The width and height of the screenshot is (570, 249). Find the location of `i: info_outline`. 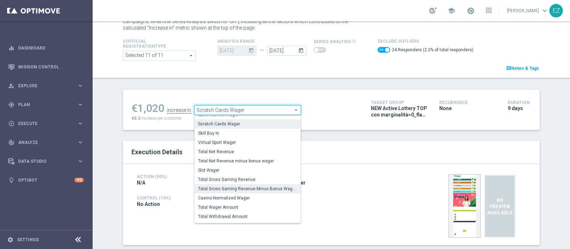

i: info_outline is located at coordinates (354, 41).